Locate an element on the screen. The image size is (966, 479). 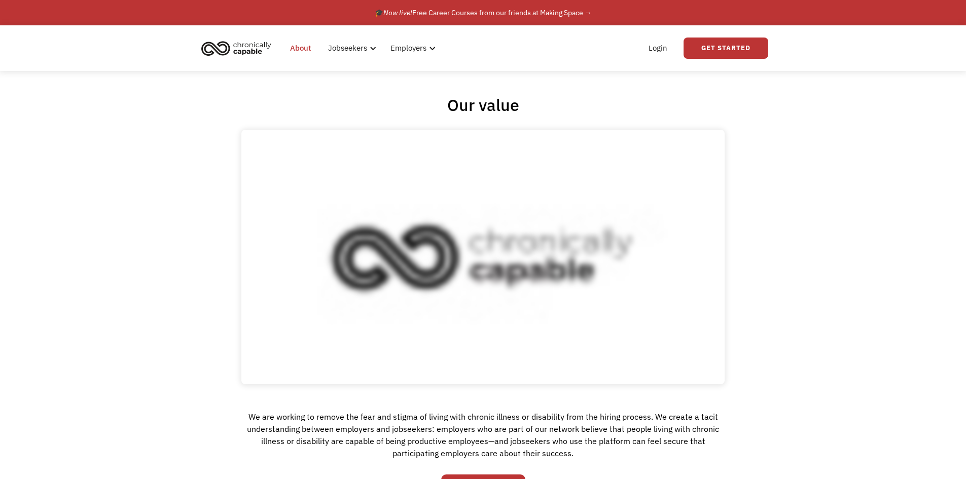
div: 🎓 Free Career Courses from our friends at Making Space → is located at coordinates (483, 13).